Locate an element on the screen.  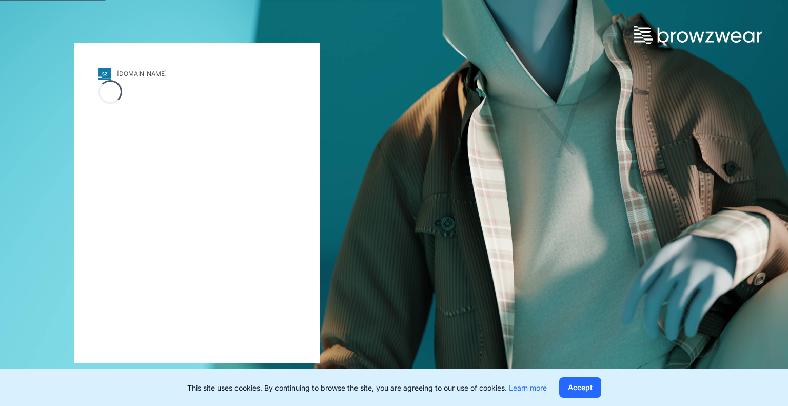
button: Accept is located at coordinates (580, 387).